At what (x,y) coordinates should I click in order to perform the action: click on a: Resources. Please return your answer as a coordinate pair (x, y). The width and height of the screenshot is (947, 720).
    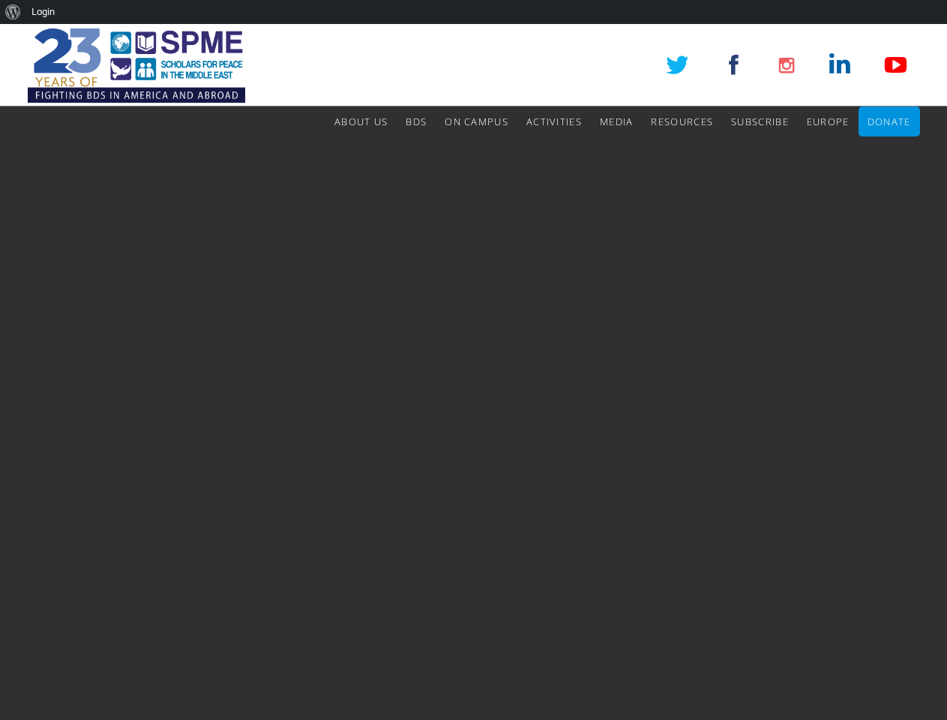
    Looking at the image, I should click on (681, 121).